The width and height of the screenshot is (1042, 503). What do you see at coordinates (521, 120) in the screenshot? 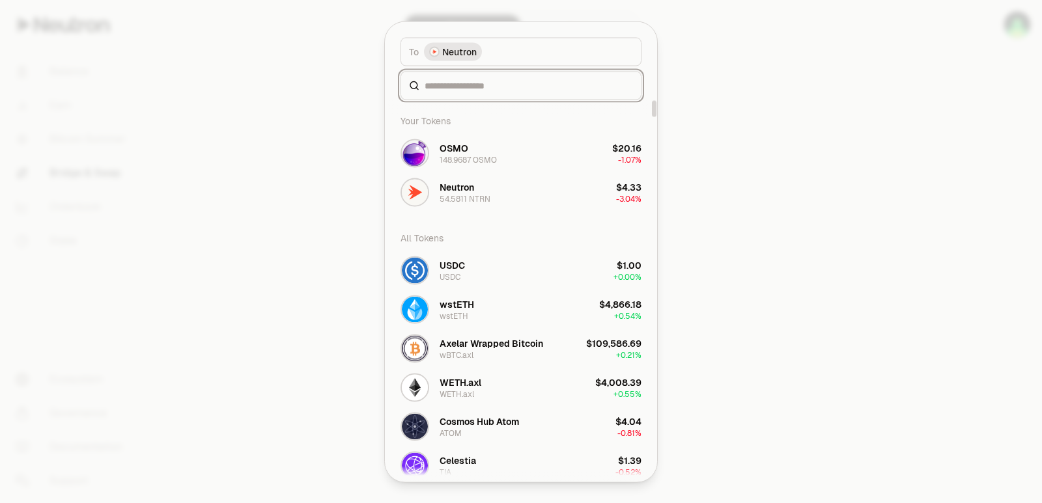
I see `div: Your Tokens` at bounding box center [521, 120].